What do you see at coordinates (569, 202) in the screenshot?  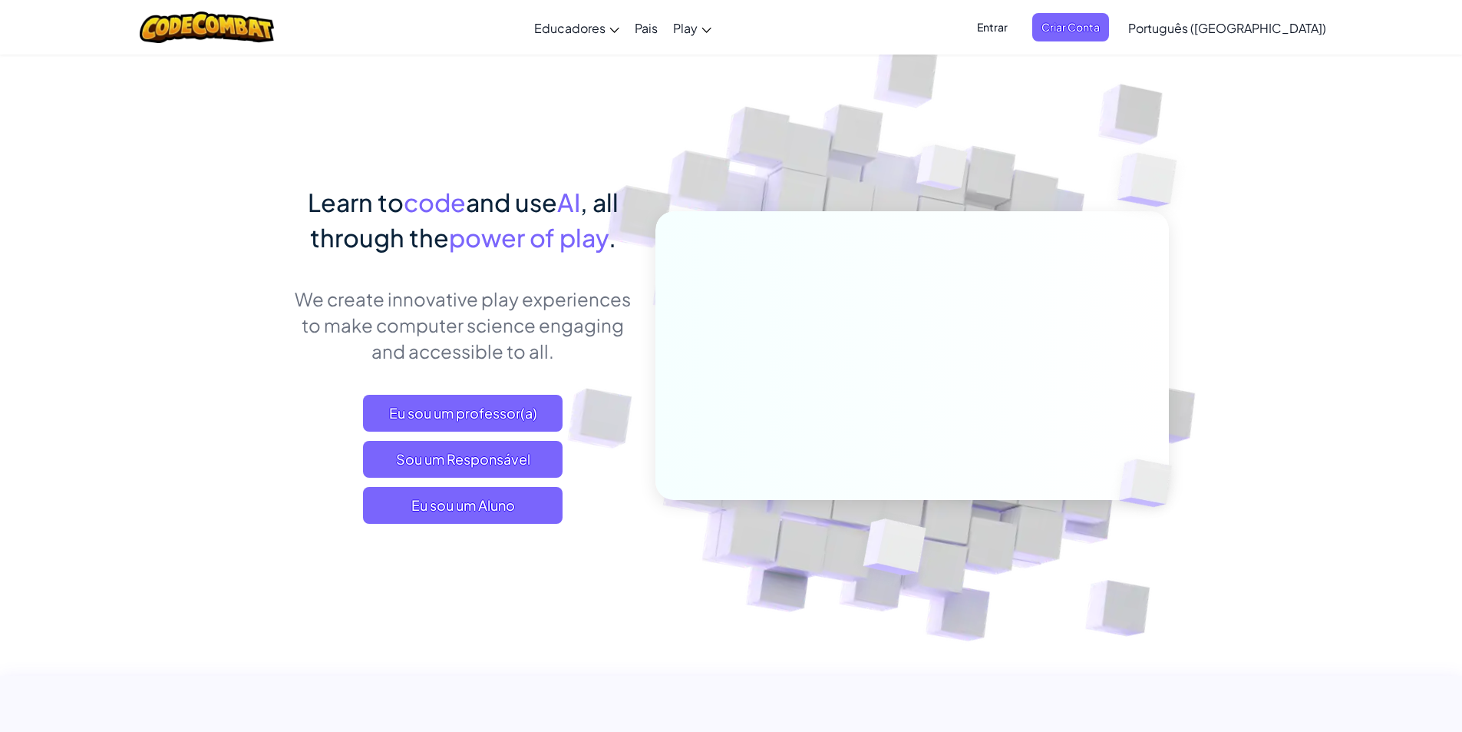 I see `span: AI` at bounding box center [569, 202].